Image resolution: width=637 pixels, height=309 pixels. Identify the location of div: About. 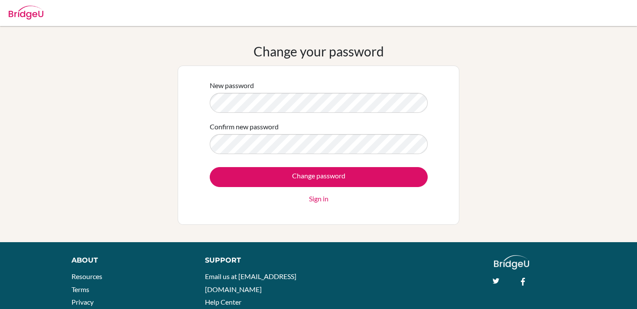
(128, 260).